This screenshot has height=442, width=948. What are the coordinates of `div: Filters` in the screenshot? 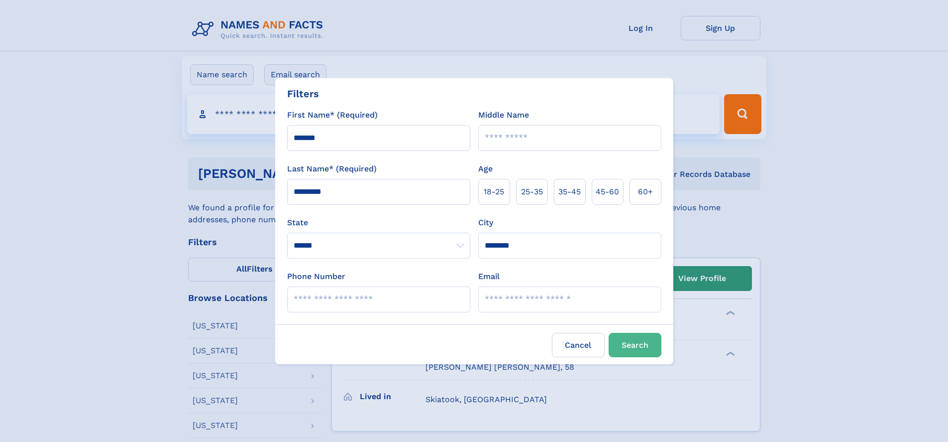 It's located at (303, 94).